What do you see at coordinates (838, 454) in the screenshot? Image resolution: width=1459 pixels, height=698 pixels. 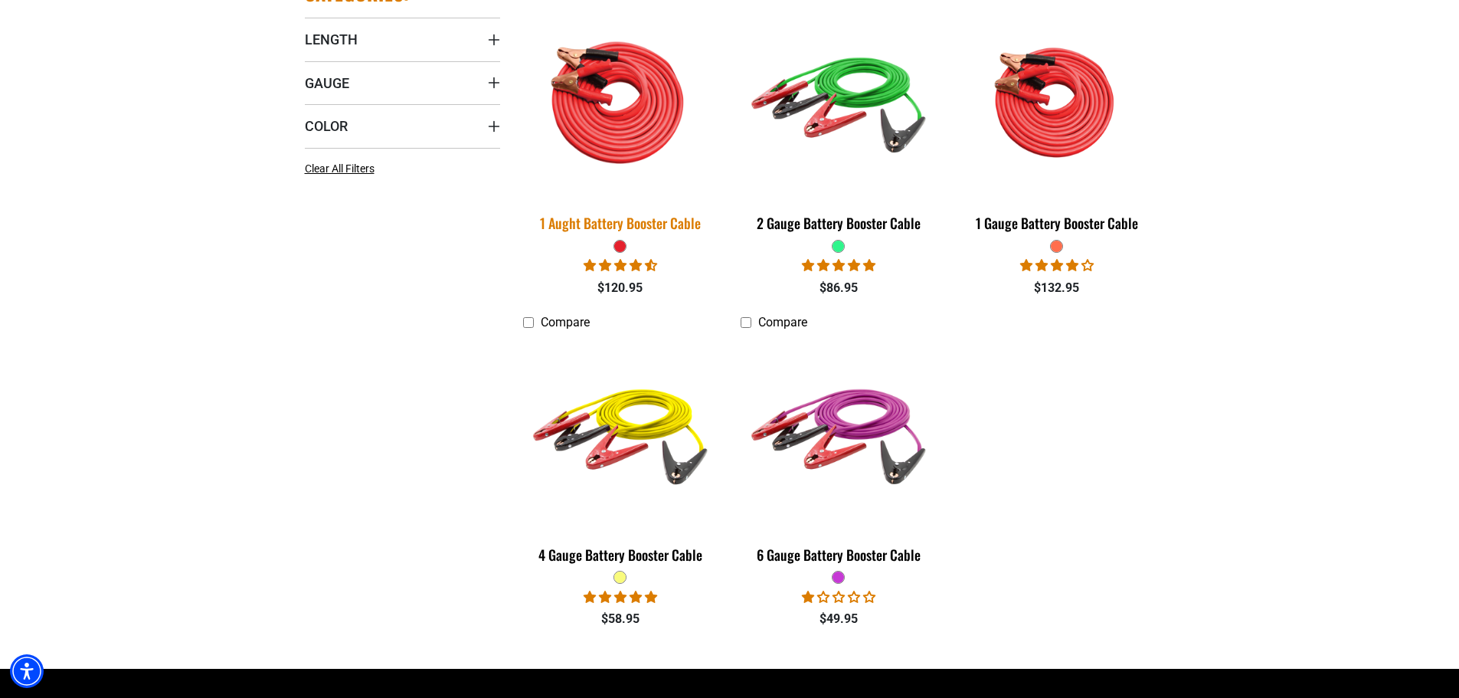 I see `a: purple 6 Gauge Battery Booster Cable` at bounding box center [838, 454].